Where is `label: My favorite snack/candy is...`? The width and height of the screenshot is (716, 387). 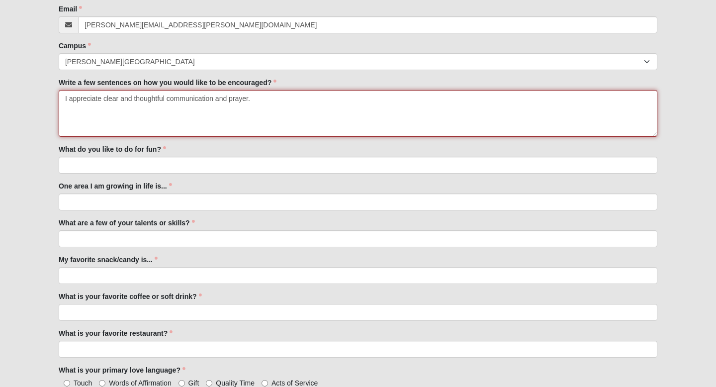 label: My favorite snack/candy is... is located at coordinates (108, 260).